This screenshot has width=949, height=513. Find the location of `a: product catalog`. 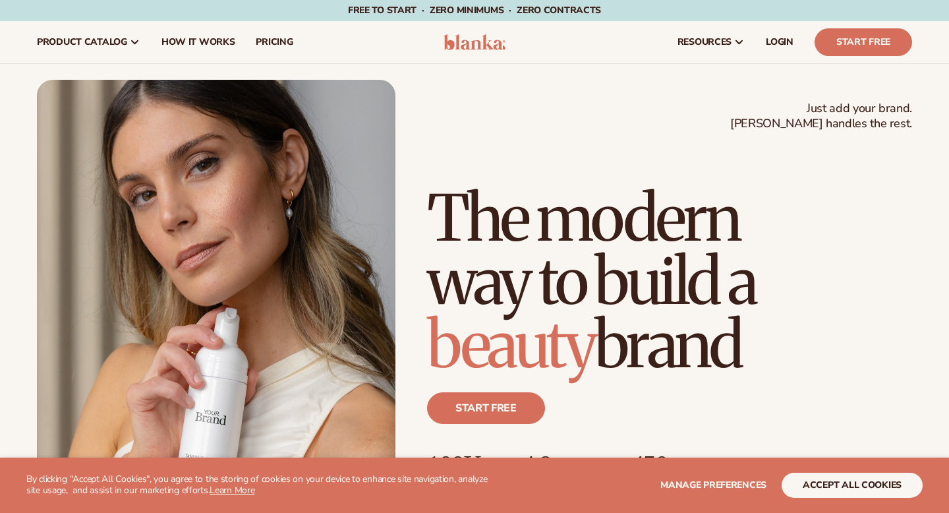

a: product catalog is located at coordinates (88, 42).